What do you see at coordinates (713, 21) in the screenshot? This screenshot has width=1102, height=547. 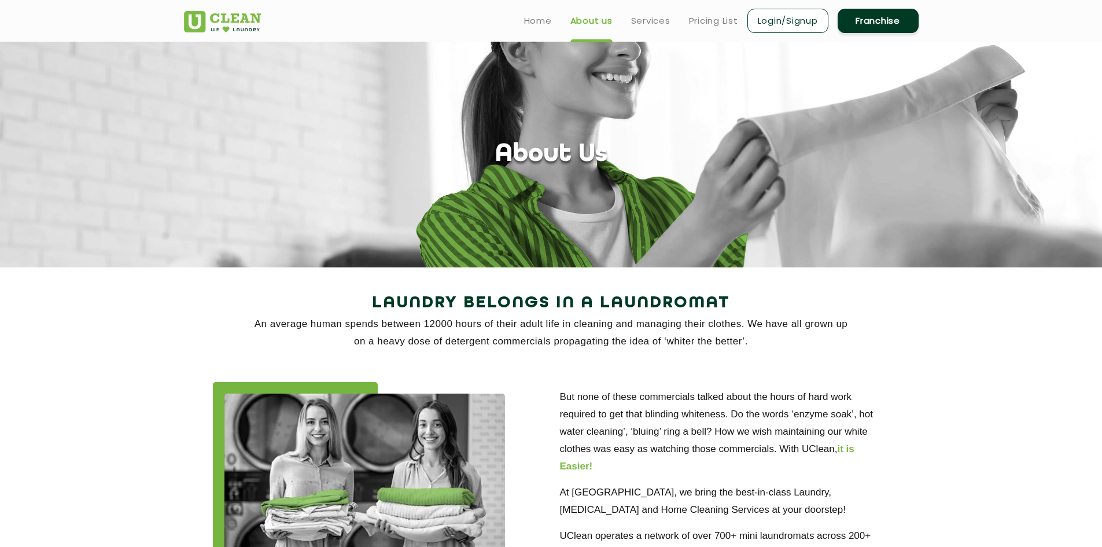 I see `a: Pricing List` at bounding box center [713, 21].